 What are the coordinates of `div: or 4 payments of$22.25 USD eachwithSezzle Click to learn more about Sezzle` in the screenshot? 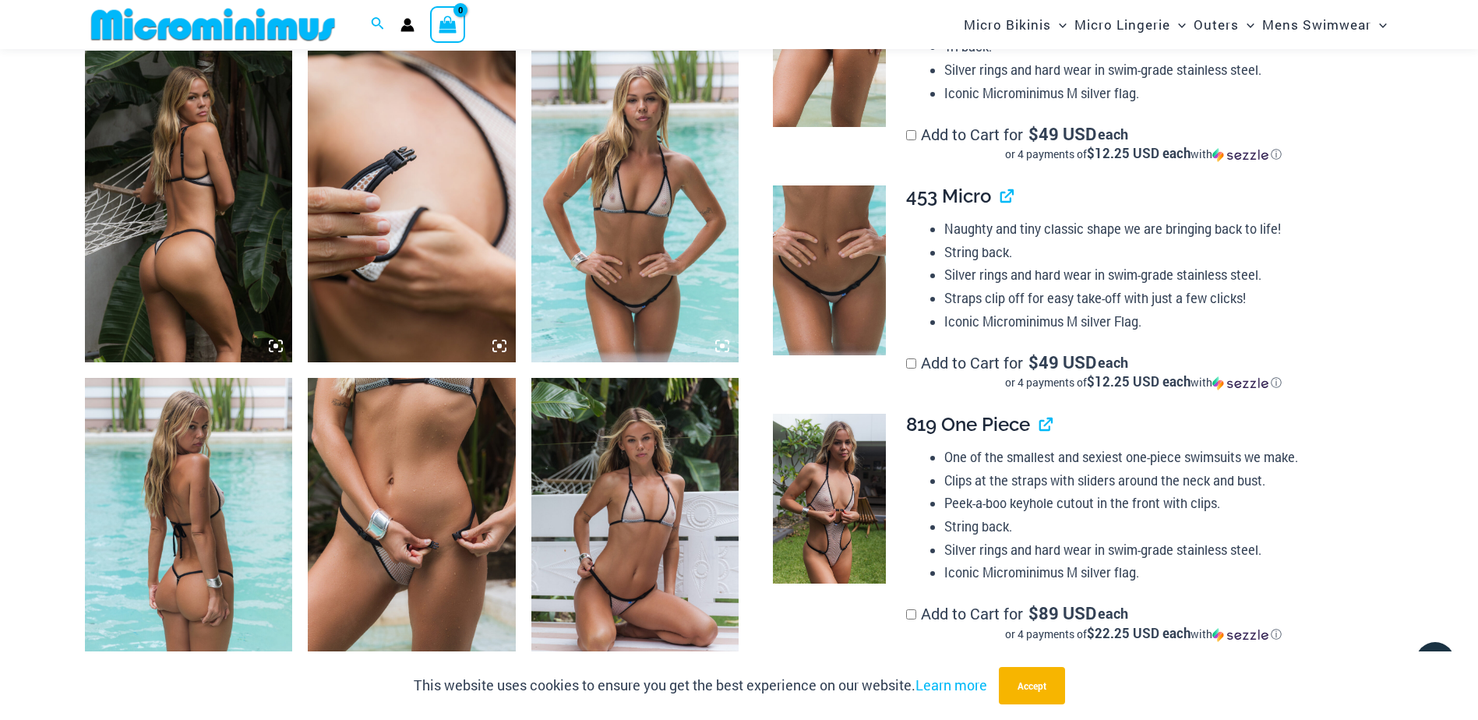 It's located at (1143, 634).